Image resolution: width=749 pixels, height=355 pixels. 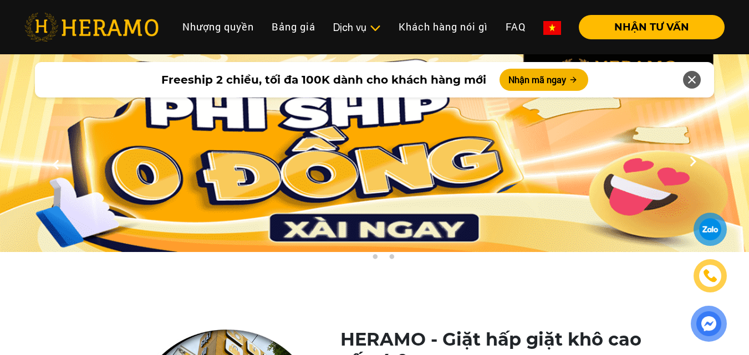 What do you see at coordinates (91, 27) in the screenshot?
I see `img: heramo-logo.png` at bounding box center [91, 27].